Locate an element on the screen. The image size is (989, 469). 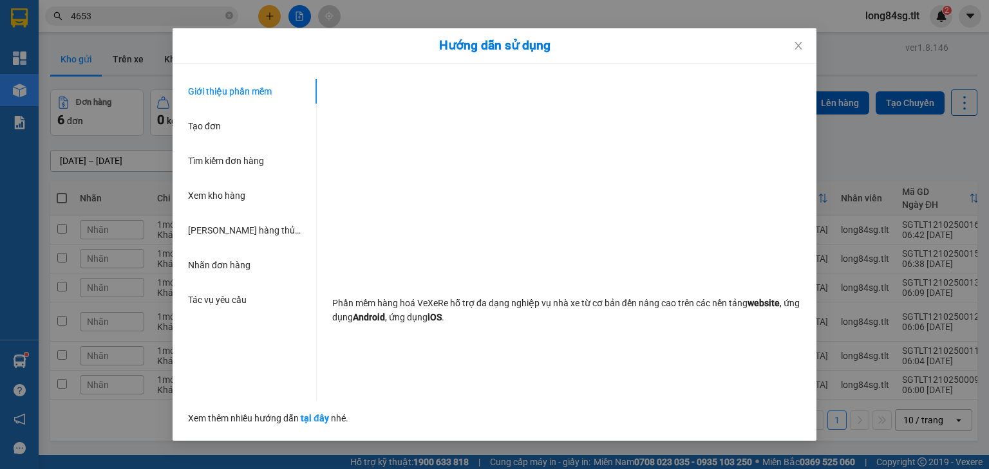
span: Tạo đơn is located at coordinates (204, 126).